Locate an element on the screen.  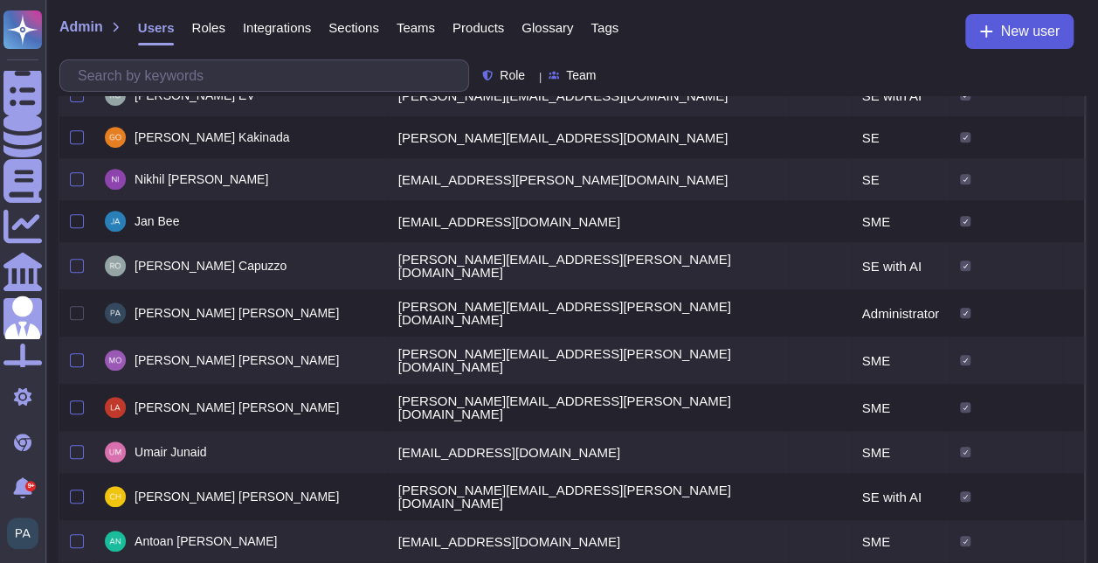
span: Products is located at coordinates (478, 27).